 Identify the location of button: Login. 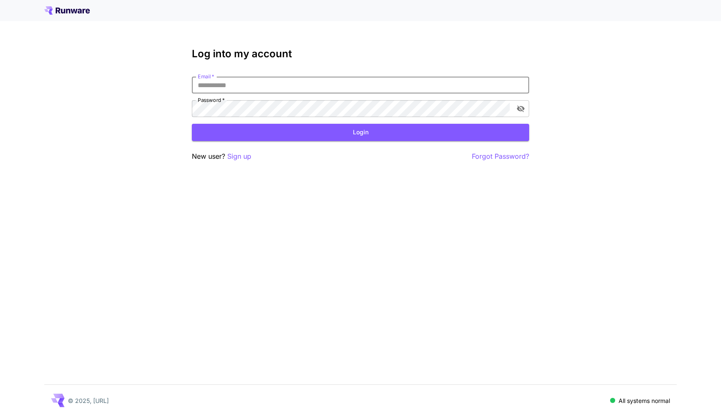
(360, 132).